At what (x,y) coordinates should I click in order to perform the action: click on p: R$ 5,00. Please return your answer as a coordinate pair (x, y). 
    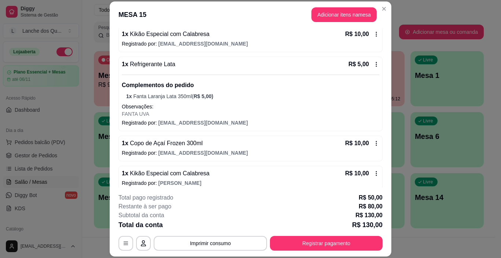
    Looking at the image, I should click on (359, 64).